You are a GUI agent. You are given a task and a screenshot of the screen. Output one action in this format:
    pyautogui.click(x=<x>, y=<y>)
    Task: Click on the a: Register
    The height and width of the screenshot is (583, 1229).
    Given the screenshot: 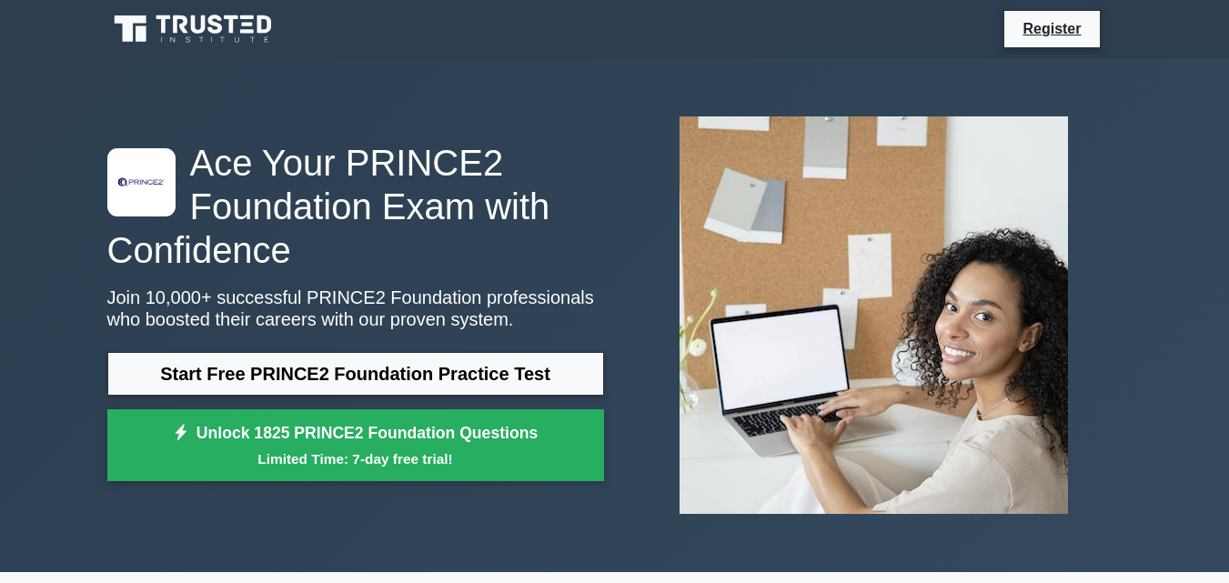 What is the action you would take?
    pyautogui.click(x=1051, y=28)
    